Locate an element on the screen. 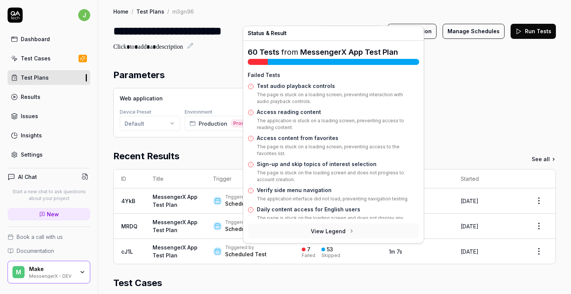 The height and width of the screenshot is (294, 571). a: Test audio playback controls is located at coordinates (295, 86).